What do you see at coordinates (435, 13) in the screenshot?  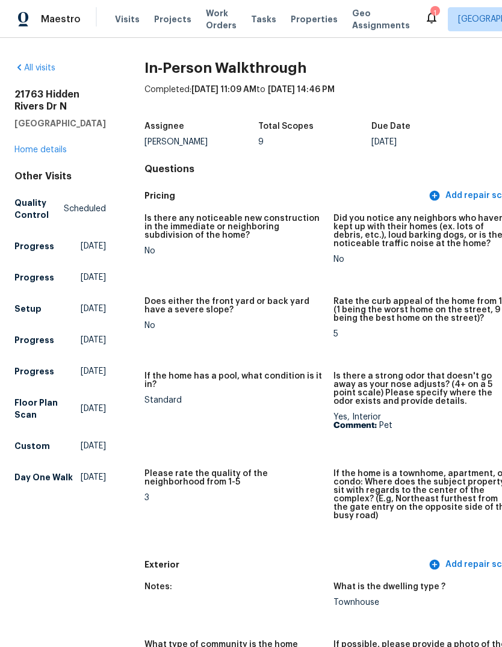 I see `div: 1` at bounding box center [435, 13].